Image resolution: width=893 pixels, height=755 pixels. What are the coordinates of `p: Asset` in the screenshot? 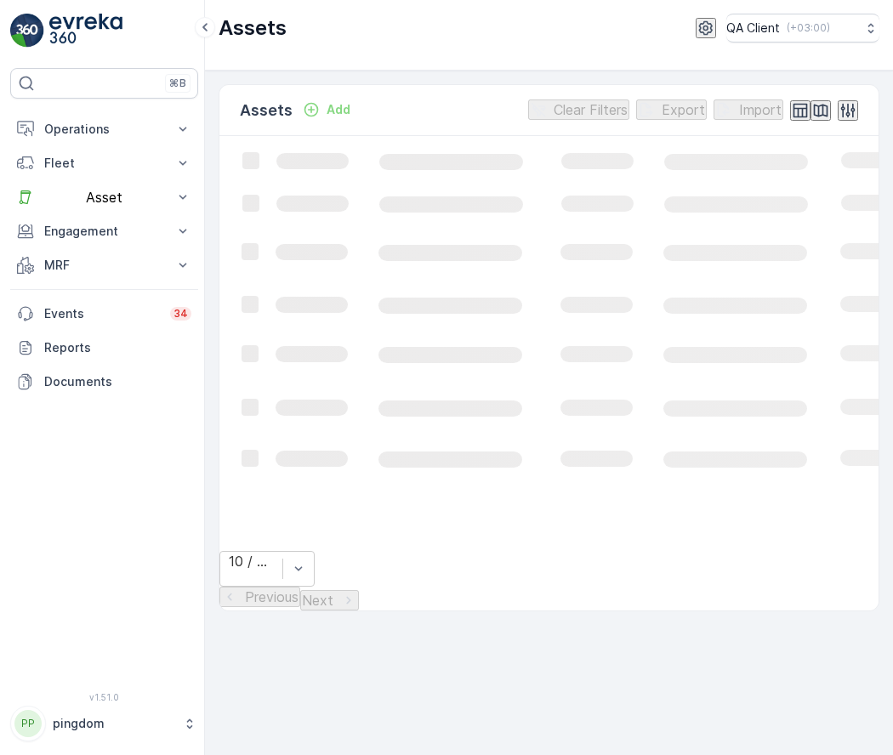 It's located at (104, 197).